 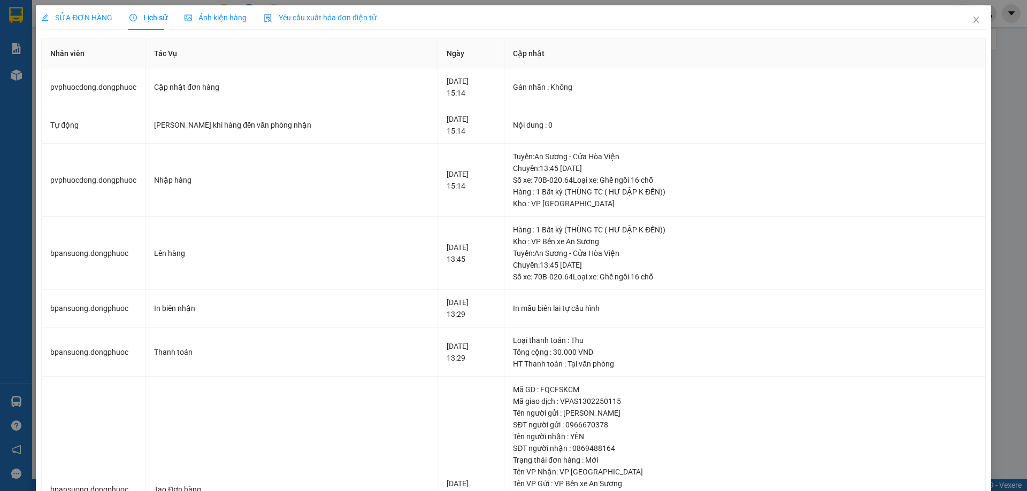 What do you see at coordinates (320, 18) in the screenshot?
I see `span: Yêu cầu xuất hóa đơn điện tử` at bounding box center [320, 18].